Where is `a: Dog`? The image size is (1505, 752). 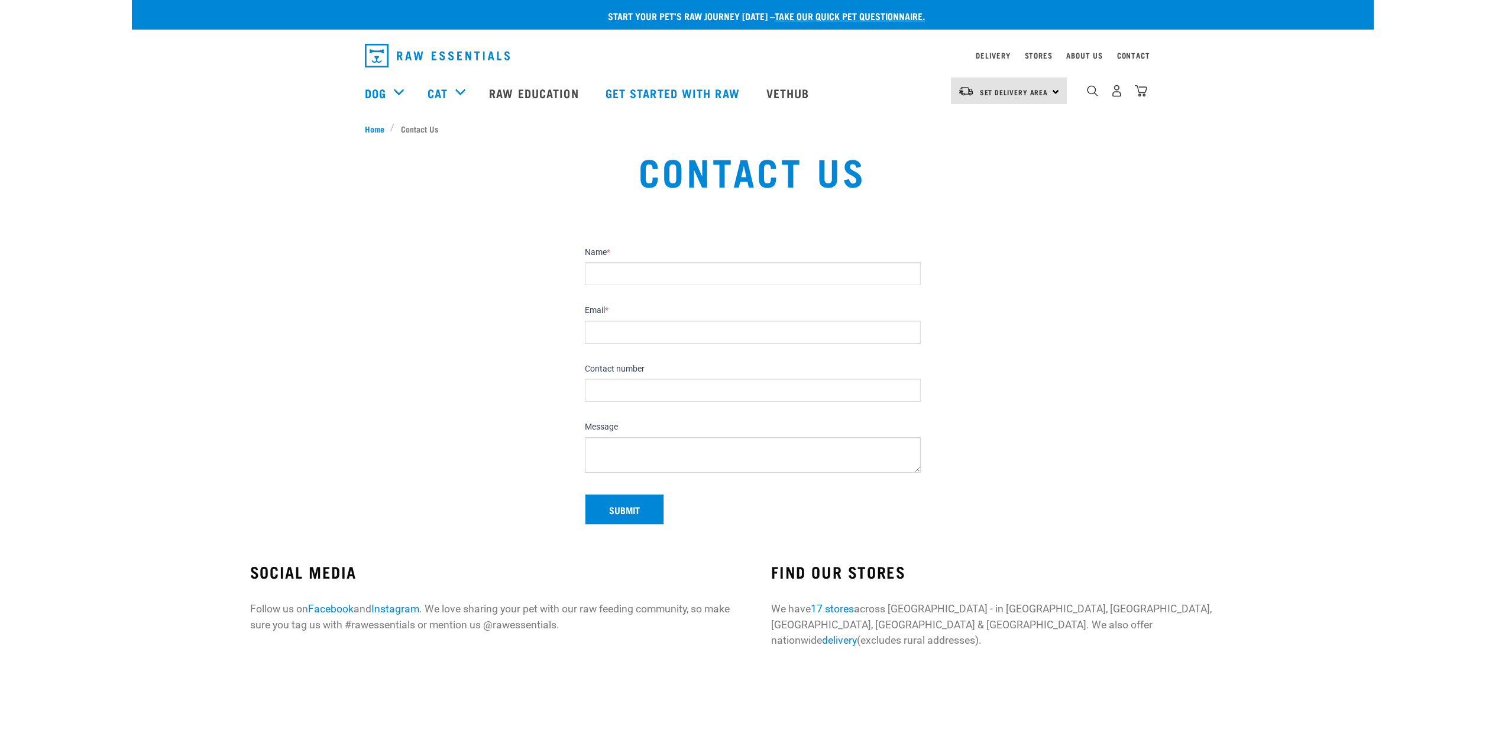 a: Dog is located at coordinates (376, 93).